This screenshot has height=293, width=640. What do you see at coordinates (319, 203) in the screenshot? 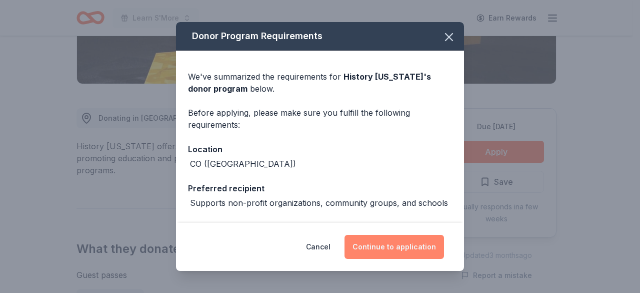
I see `div: Supports non-profit organizations, community groups, and schools` at bounding box center [319, 203].